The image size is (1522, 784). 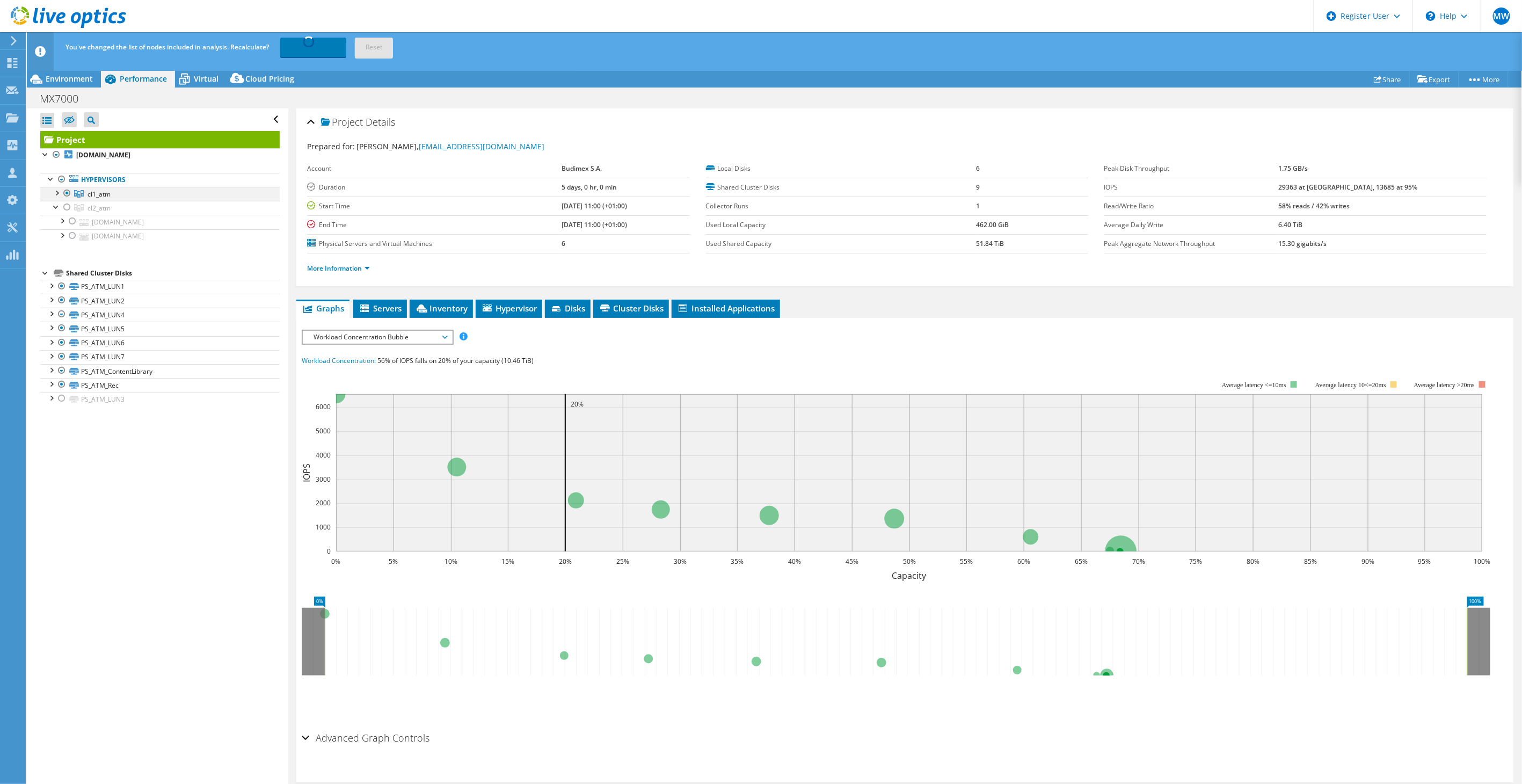 I want to click on text: 90%, so click(x=1367, y=561).